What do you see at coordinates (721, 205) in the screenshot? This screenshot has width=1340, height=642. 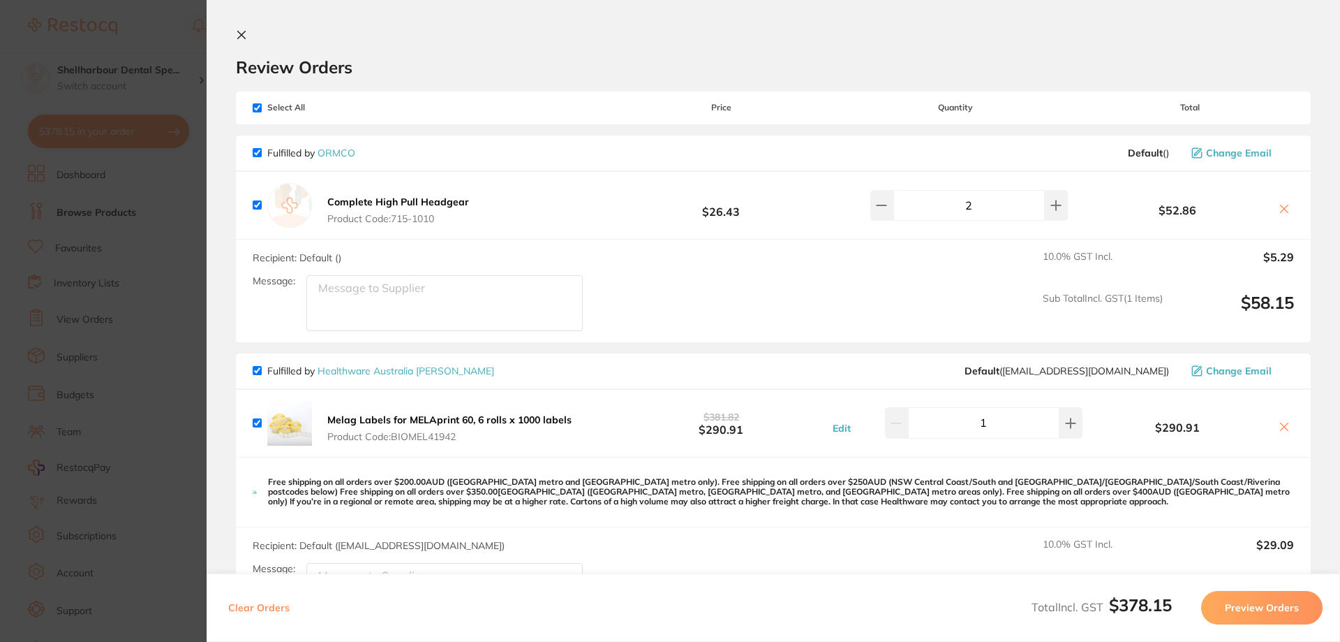 I see `b: $26.43` at bounding box center [721, 205].